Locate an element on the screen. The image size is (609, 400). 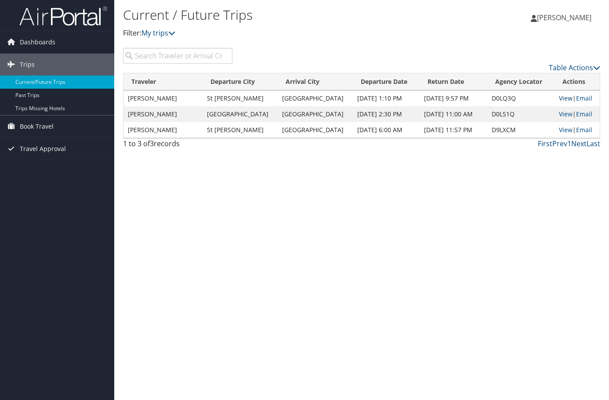
th: Arrival City: activate to sort column ascending is located at coordinates (315, 82).